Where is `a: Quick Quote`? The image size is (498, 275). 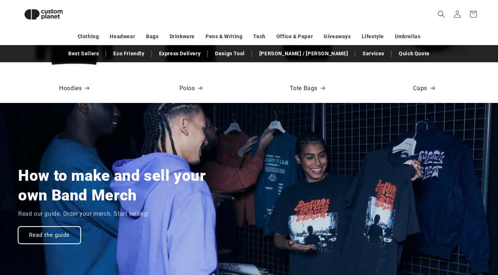 a: Quick Quote is located at coordinates (414, 53).